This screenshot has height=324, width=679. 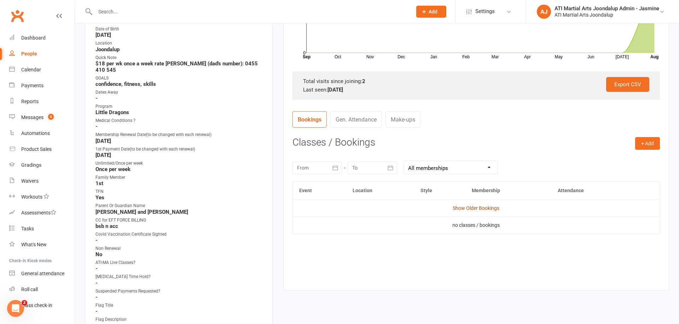 I want to click on a: Calendar, so click(x=42, y=70).